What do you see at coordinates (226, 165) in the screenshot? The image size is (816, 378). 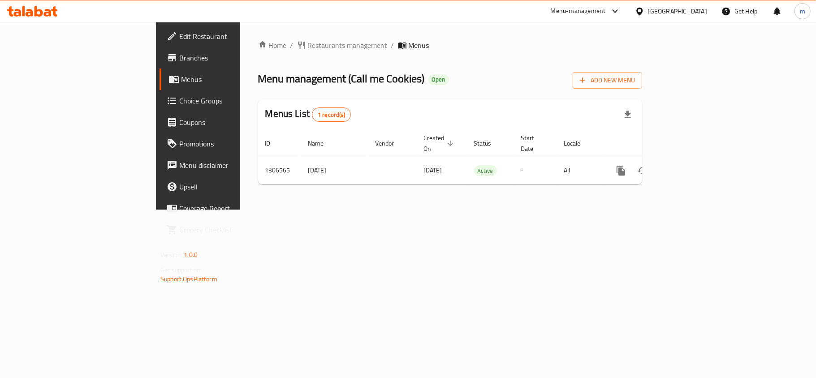 I see `a: Menu disclaimer` at bounding box center [226, 165].